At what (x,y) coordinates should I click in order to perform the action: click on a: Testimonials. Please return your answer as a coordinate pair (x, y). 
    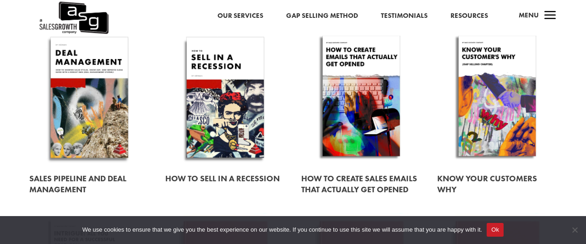
    Looking at the image, I should click on (404, 16).